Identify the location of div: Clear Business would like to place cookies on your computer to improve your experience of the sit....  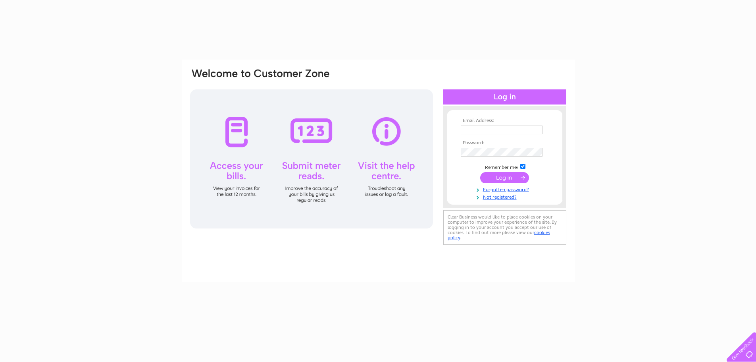
(505, 227).